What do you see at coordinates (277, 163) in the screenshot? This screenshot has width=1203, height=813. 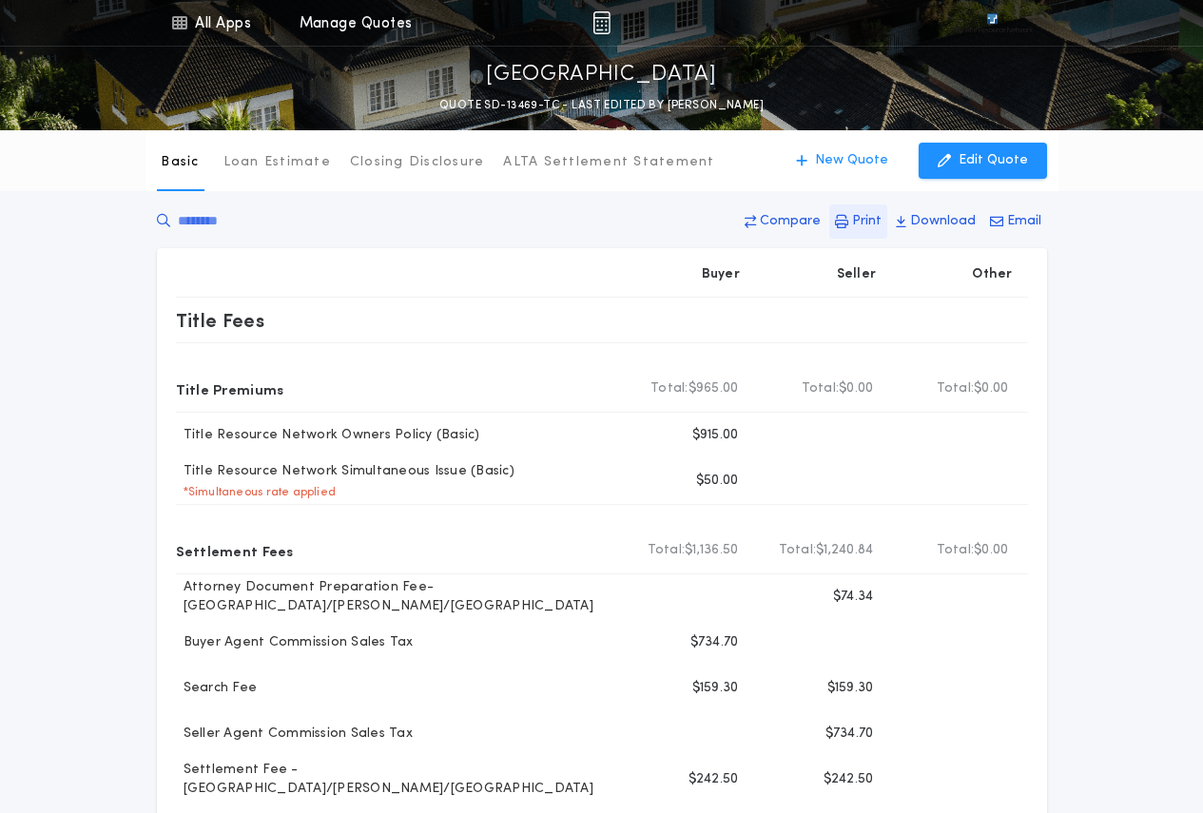 I see `p: Loan Estimate` at bounding box center [277, 163].